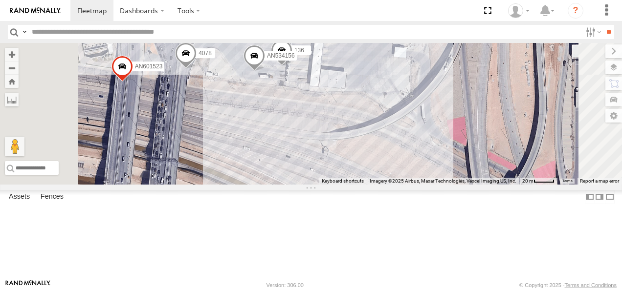  I want to click on label: Map Settings, so click(613, 116).